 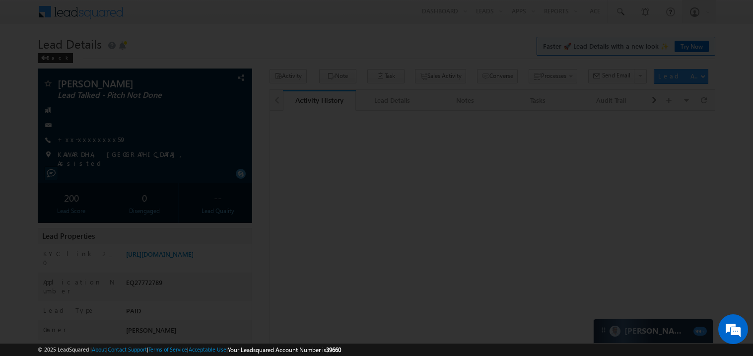 What do you see at coordinates (99, 349) in the screenshot?
I see `a: About` at bounding box center [99, 349].